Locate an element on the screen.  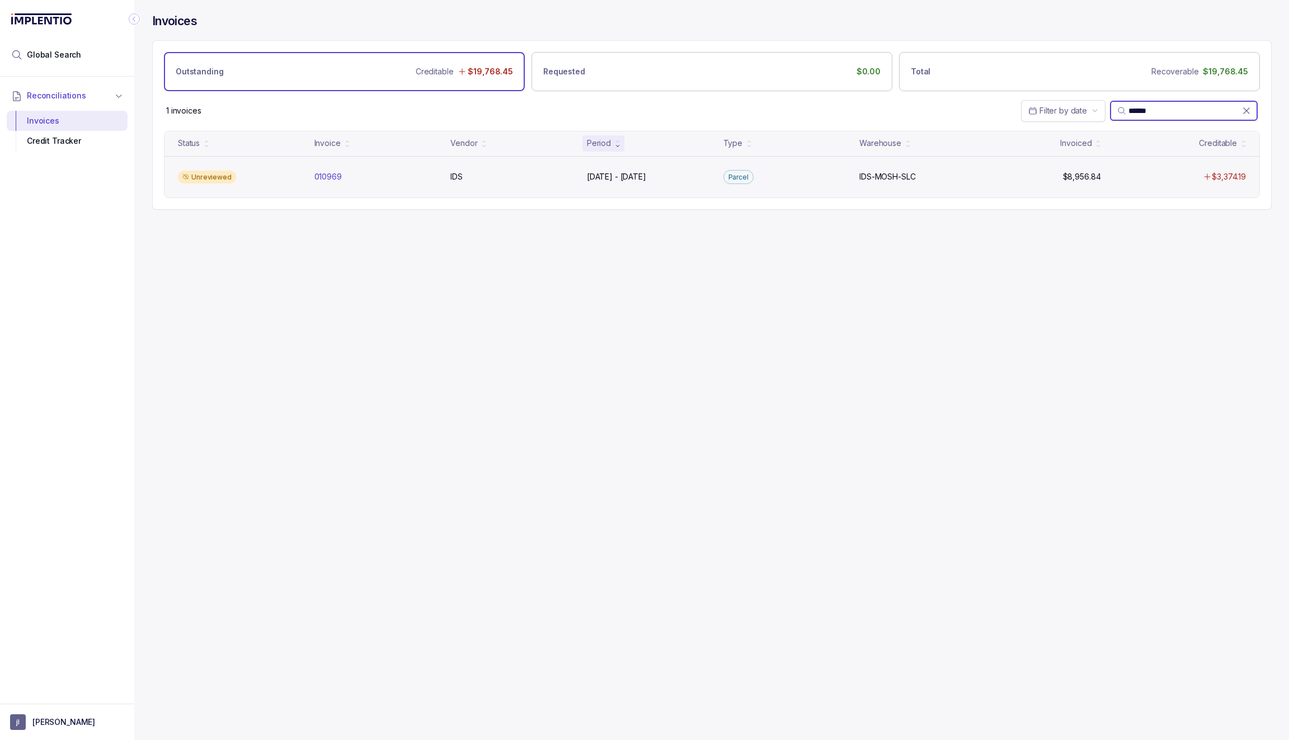
div: Unreviewed is located at coordinates (207, 177).